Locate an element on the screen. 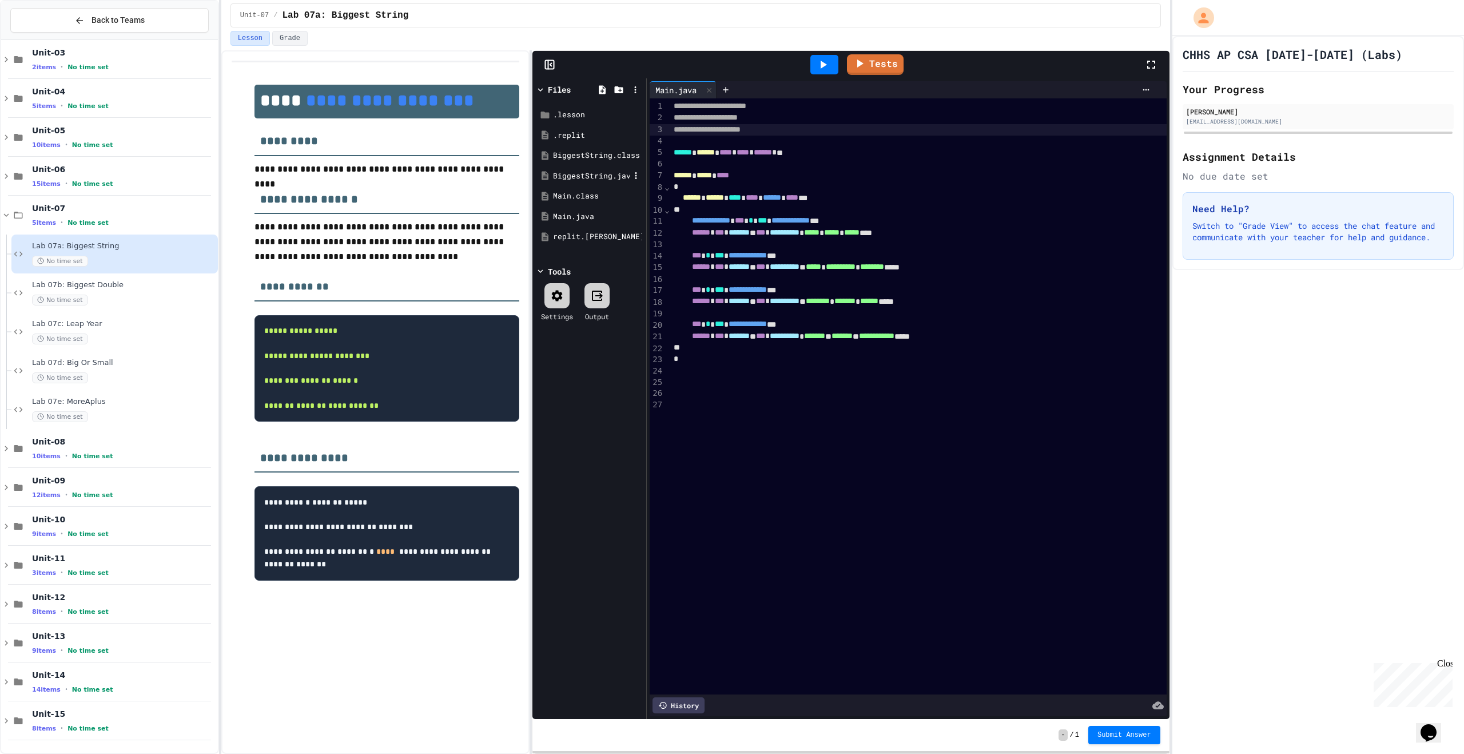 Image resolution: width=1464 pixels, height=754 pixels. div: 22 is located at coordinates (656, 349).